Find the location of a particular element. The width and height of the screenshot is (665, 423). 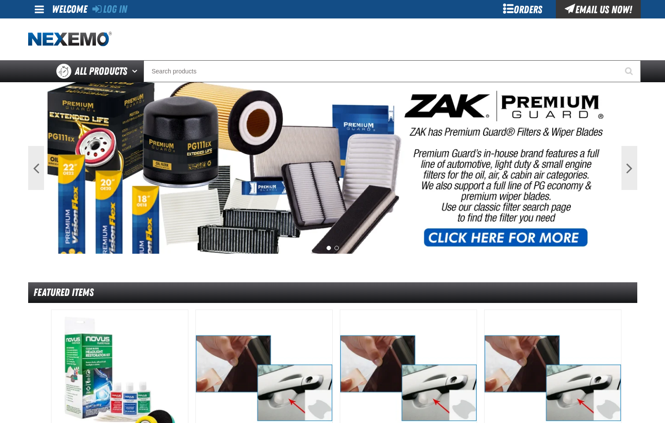

img: Nexemo logo is located at coordinates (70, 39).